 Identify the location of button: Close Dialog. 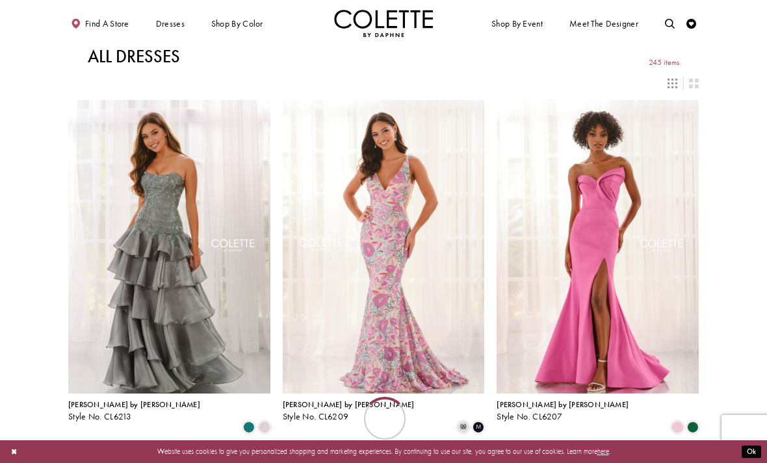
(14, 452).